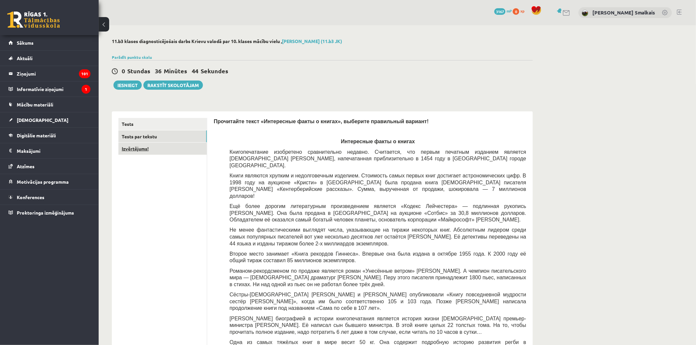  Describe the element at coordinates (378, 237) in the screenshot. I see `span: Не менее фантастическими выглядят числа, указывающие на тиражи некоторых книг. Абсолютным лидером...` at that location.